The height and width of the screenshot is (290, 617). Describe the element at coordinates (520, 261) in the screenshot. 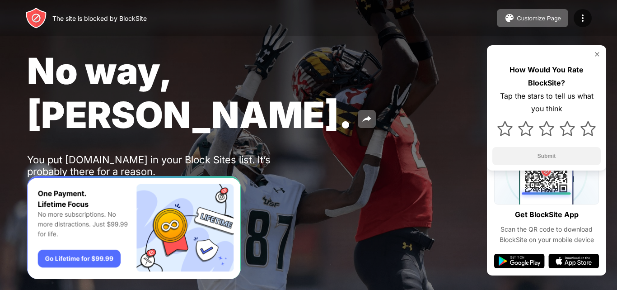

I see `img: google-play.svg` at that location.